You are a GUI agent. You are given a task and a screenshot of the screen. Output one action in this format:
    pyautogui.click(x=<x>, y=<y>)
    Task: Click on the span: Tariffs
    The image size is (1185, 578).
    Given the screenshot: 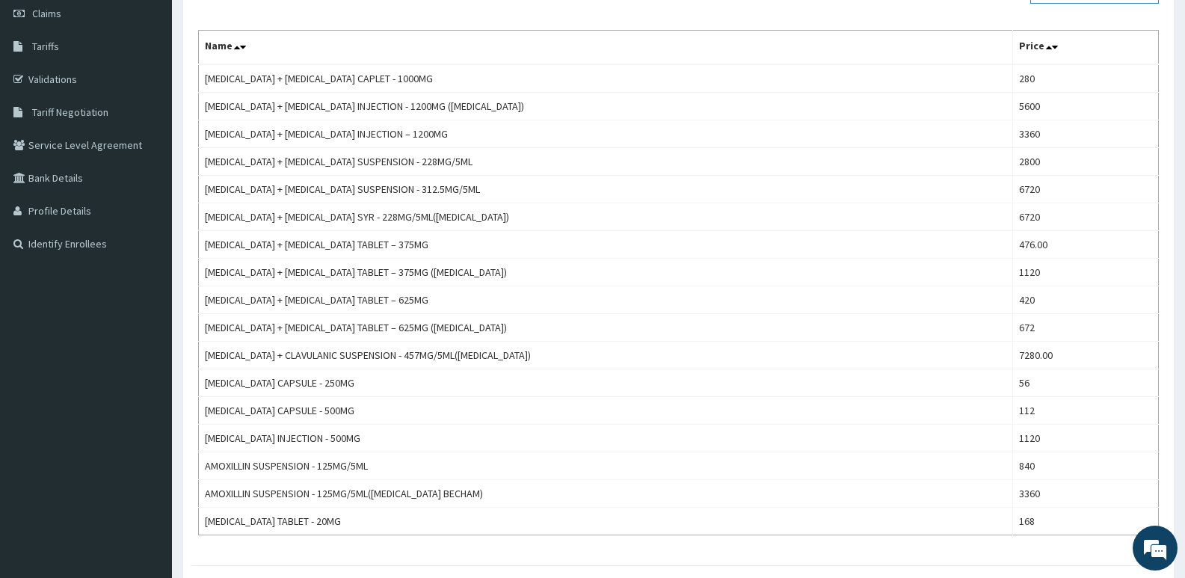 What is the action you would take?
    pyautogui.click(x=46, y=46)
    